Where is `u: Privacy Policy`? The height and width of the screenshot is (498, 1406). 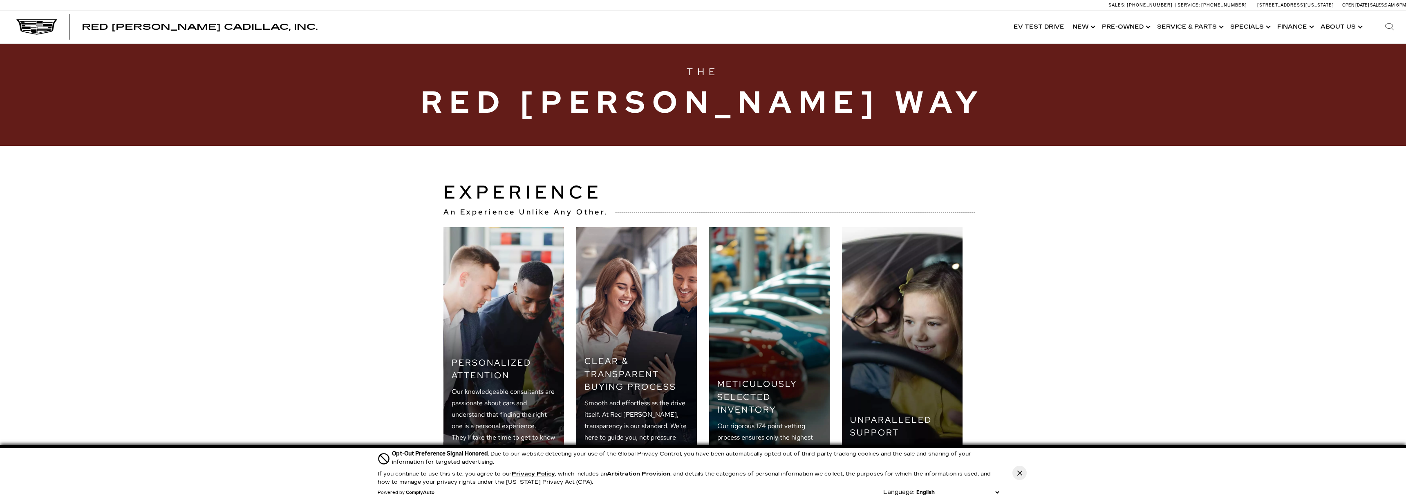 u: Privacy Policy is located at coordinates (533, 474).